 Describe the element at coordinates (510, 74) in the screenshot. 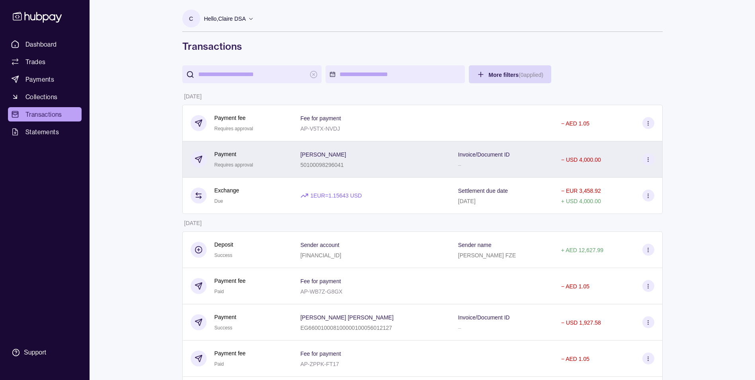

I see `button: More filters(0applied)` at that location.